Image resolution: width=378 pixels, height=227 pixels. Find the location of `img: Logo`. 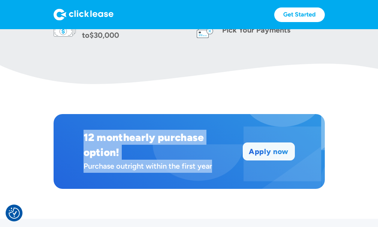

img: Logo is located at coordinates (84, 15).